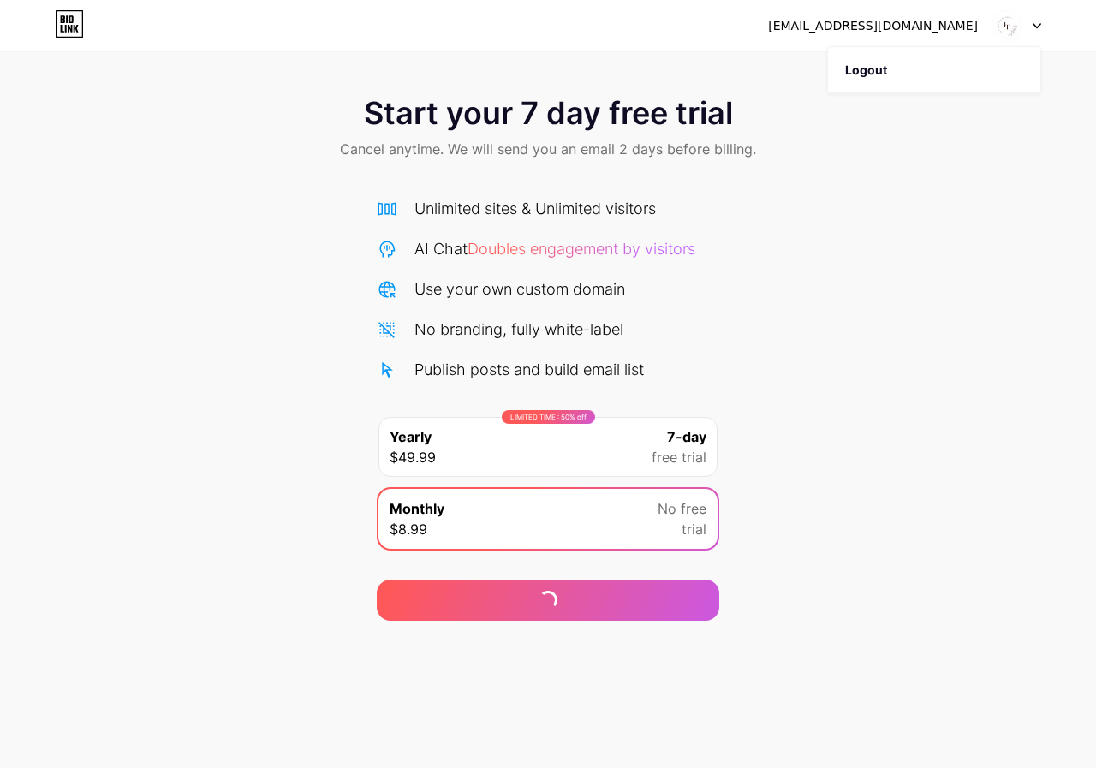 This screenshot has width=1096, height=768. I want to click on div: Use your own custom domain, so click(520, 289).